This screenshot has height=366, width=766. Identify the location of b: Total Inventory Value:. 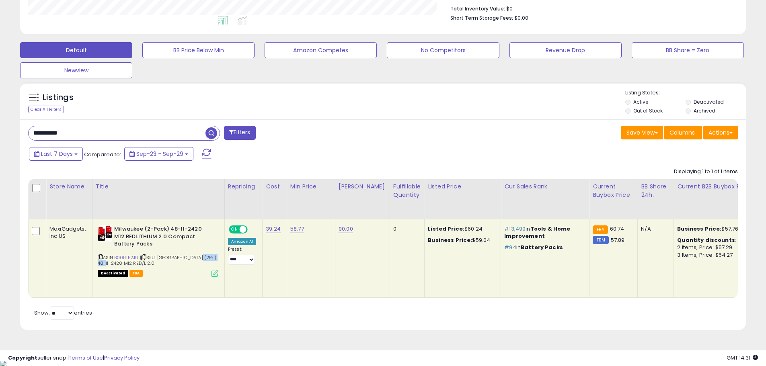
(477, 8).